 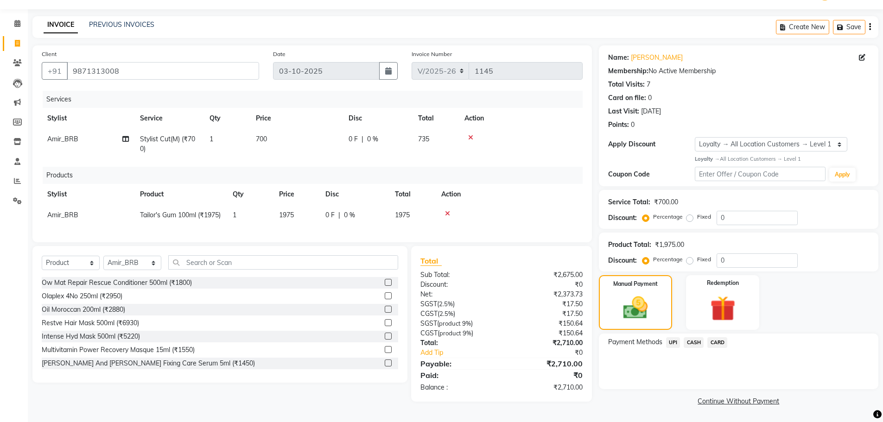 I want to click on button: Save, so click(x=849, y=27).